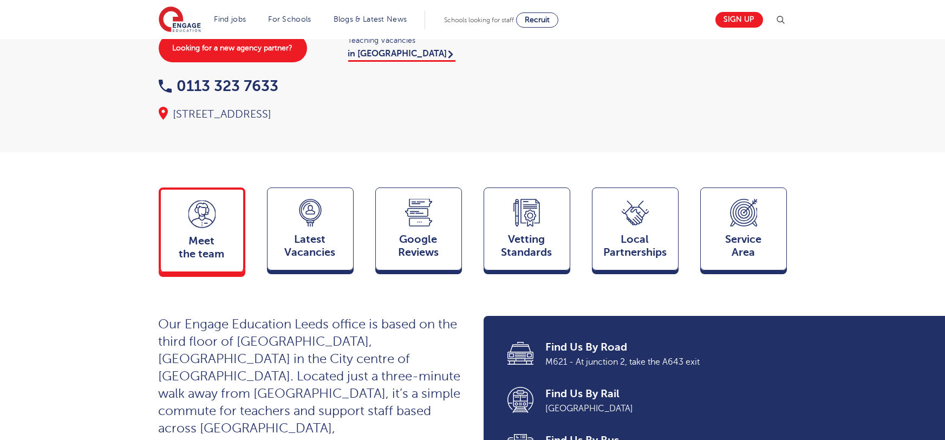 Image resolution: width=945 pixels, height=440 pixels. I want to click on span: M621 - At junction 2, take the A643 exit, so click(658, 362).